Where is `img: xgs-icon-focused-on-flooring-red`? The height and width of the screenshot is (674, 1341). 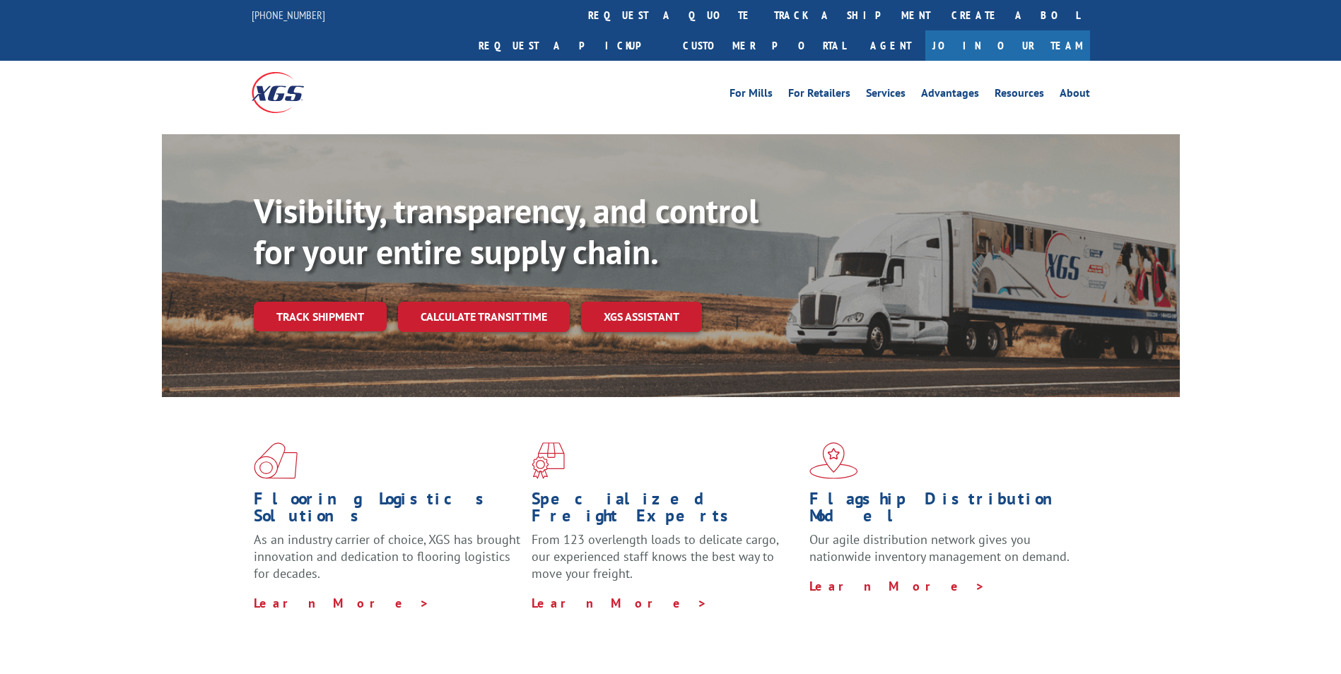
img: xgs-icon-focused-on-flooring-red is located at coordinates (548, 461).